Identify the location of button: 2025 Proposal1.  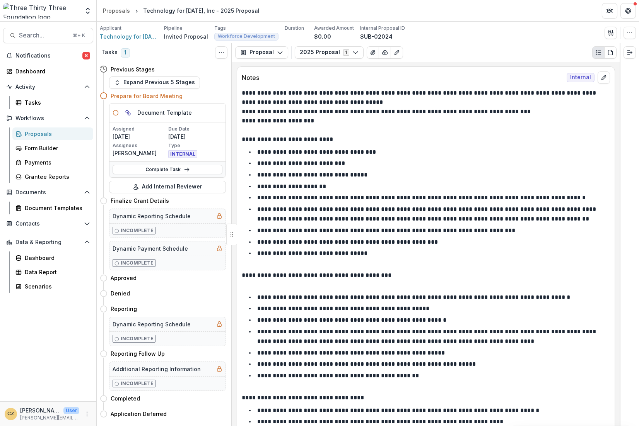
(329, 53).